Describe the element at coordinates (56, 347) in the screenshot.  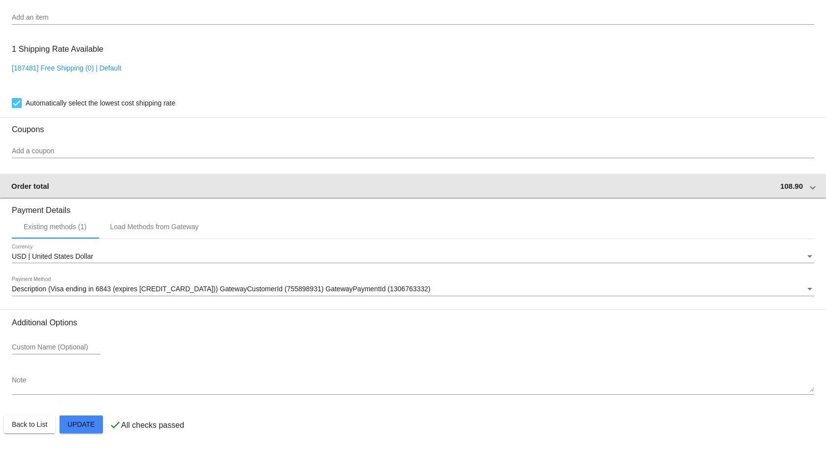
I see `input: Custom Name (Optional)` at that location.